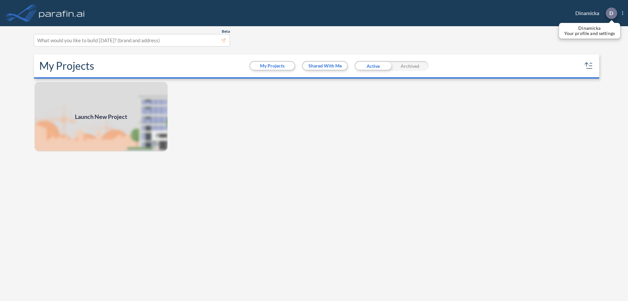 Image resolution: width=628 pixels, height=301 pixels. What do you see at coordinates (325, 66) in the screenshot?
I see `button: Shared With Me` at bounding box center [325, 66].